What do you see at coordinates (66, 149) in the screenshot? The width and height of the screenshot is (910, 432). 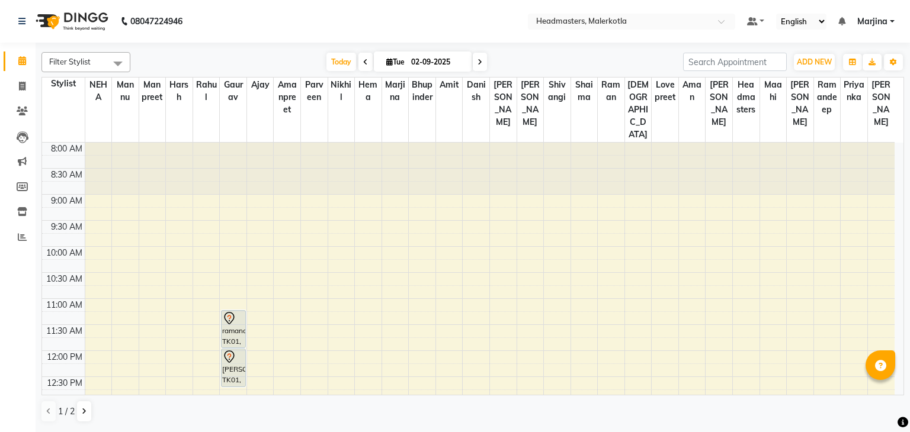 I see `div: 8:00 AM` at bounding box center [66, 149].